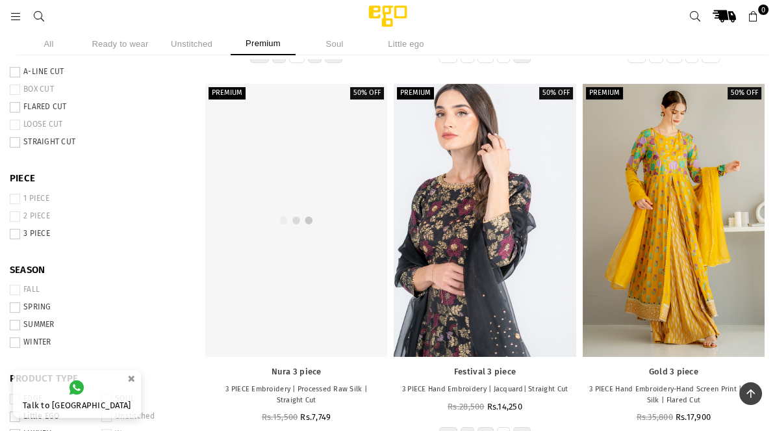 This screenshot has width=775, height=431. I want to click on label: STRAIGHT CUT, so click(97, 142).